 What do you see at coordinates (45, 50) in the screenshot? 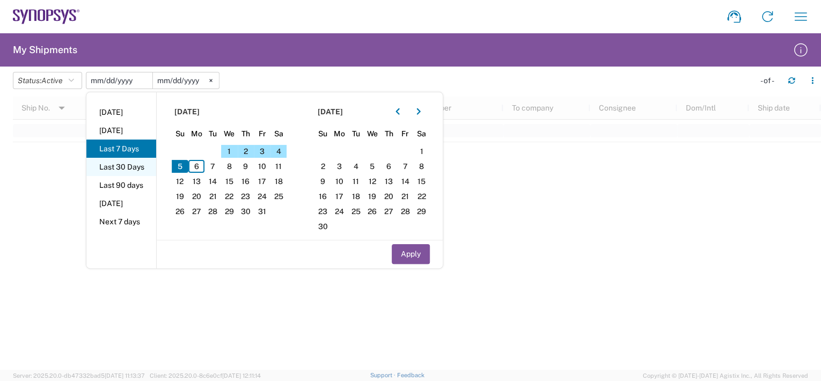
I see `h2: My Shipments` at bounding box center [45, 50].